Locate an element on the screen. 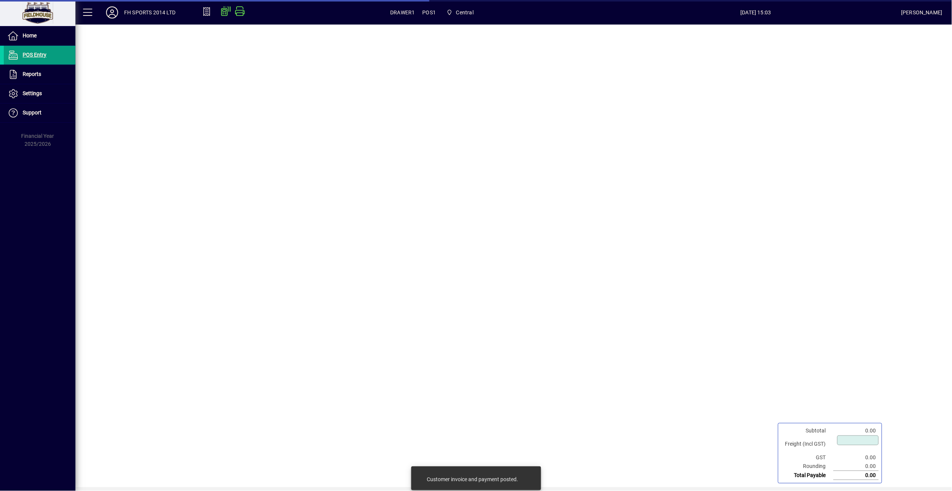  td: Freight (Incl GST) is located at coordinates (807, 444).